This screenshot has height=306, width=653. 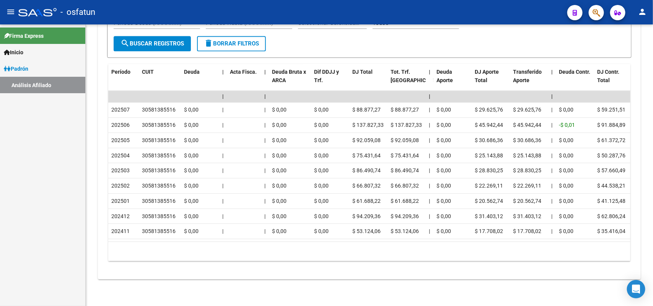 I want to click on span: $ 66.807,32, so click(x=405, y=186).